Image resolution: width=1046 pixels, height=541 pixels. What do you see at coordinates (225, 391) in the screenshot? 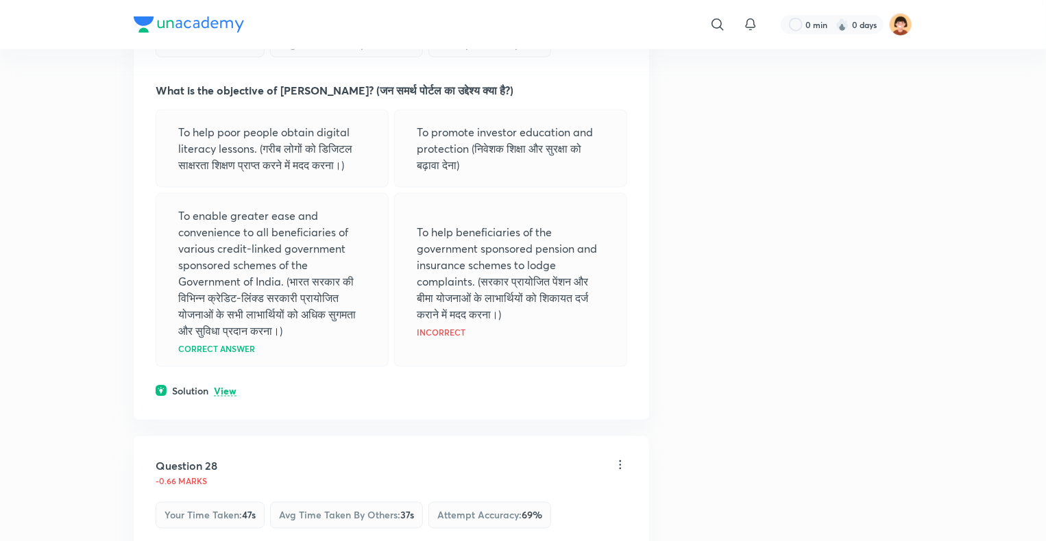
I see `p: View` at bounding box center [225, 391].